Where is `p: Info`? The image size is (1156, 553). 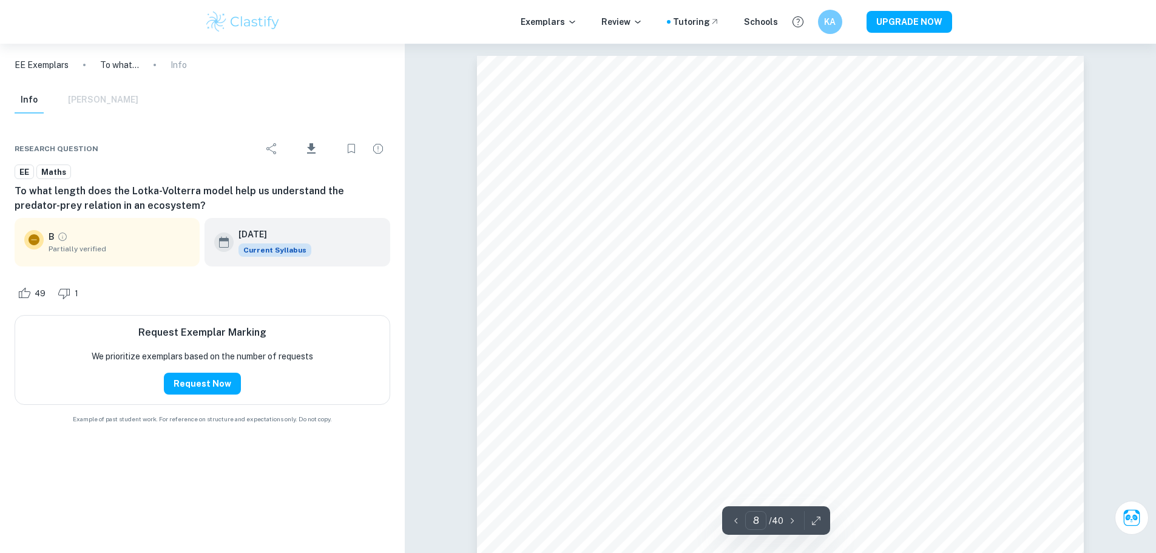 p: Info is located at coordinates (178, 65).